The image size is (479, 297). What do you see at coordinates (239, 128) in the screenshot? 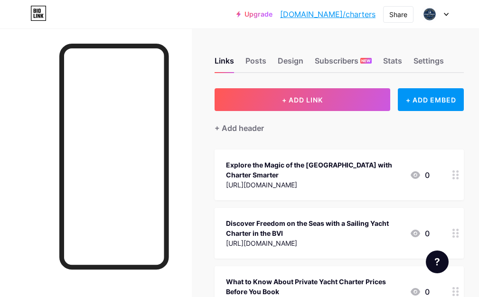
I see `div: + Add header` at bounding box center [239, 128].